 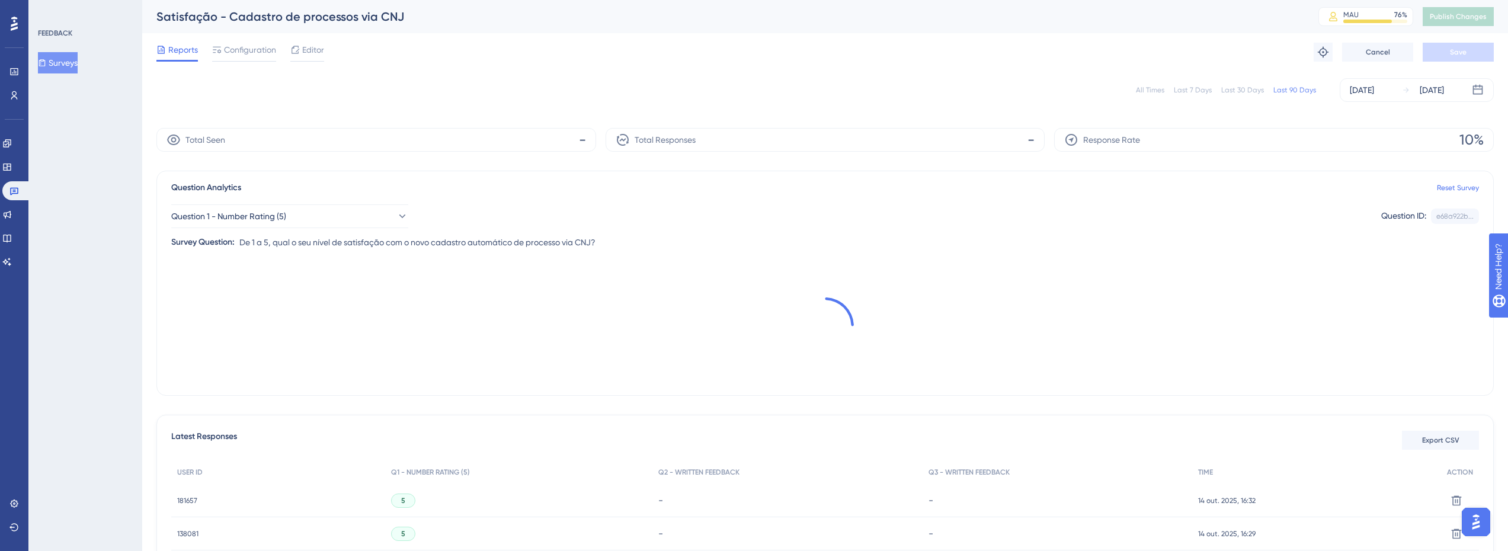 I want to click on span: Cancel, so click(x=1378, y=52).